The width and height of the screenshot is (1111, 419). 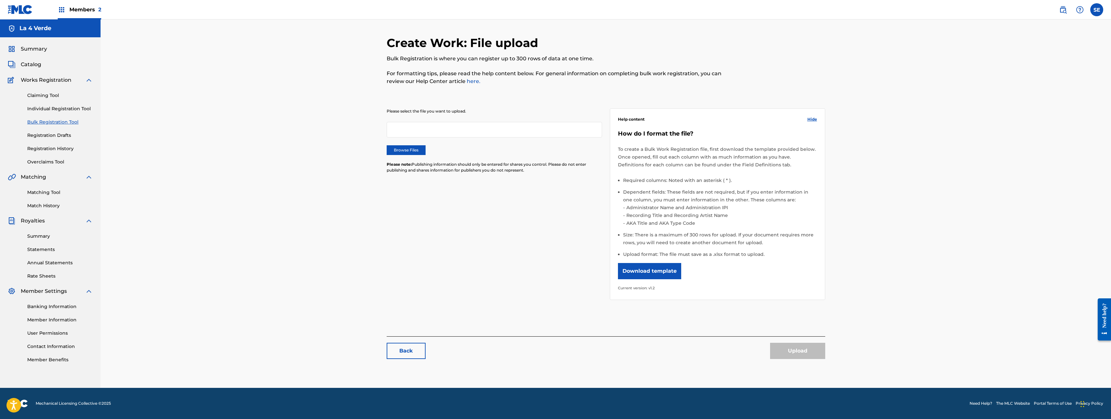 I want to click on h2: Create Work: File upload, so click(x=464, y=43).